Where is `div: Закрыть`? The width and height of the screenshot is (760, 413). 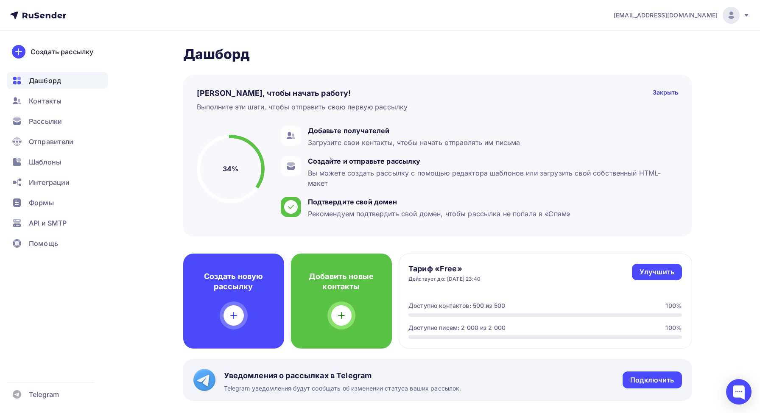 div: Закрыть is located at coordinates (665, 93).